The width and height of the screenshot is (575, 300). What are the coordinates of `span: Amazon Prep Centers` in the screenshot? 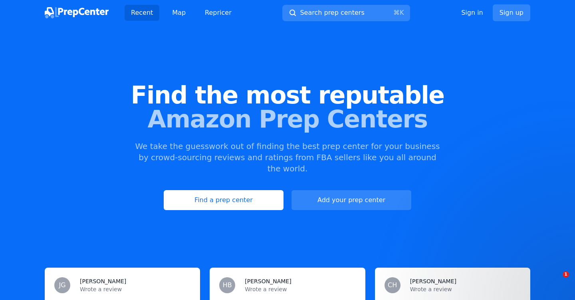 It's located at (288, 119).